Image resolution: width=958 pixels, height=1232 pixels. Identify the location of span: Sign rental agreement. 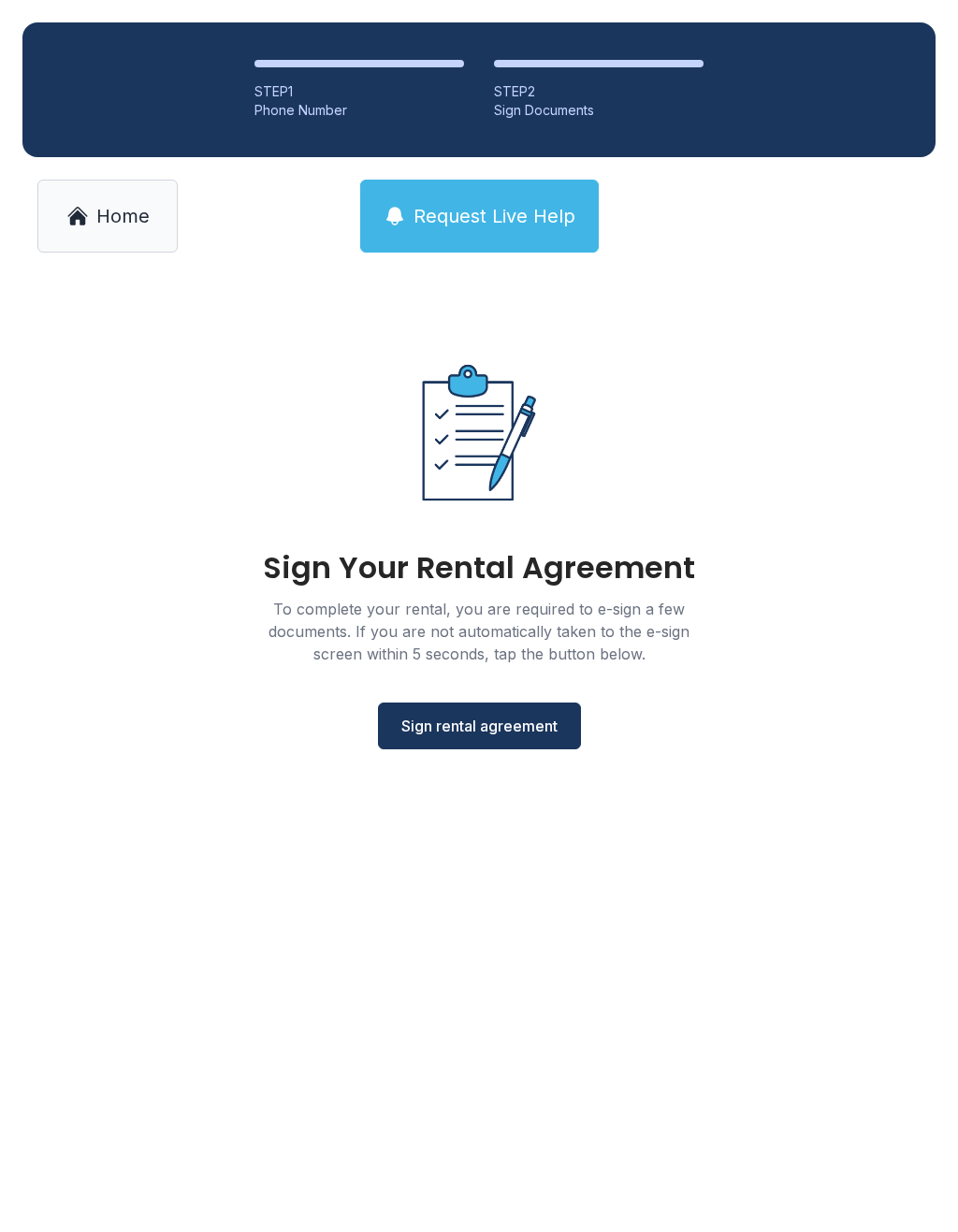
(479, 726).